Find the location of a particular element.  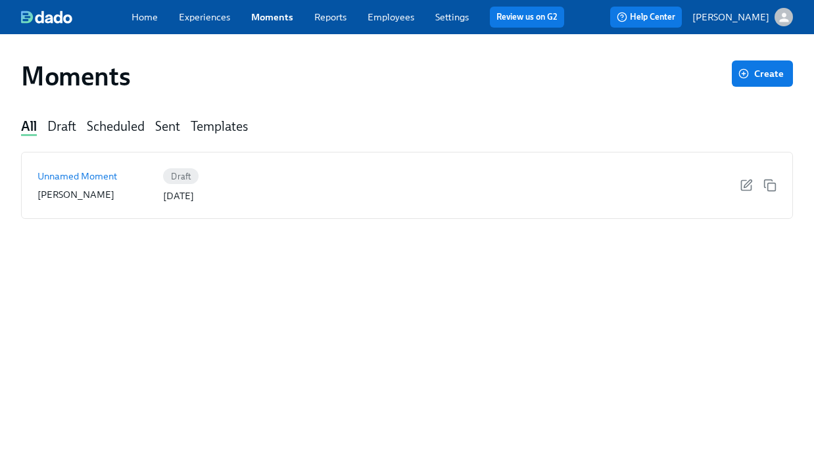

a: dado is located at coordinates (76, 17).